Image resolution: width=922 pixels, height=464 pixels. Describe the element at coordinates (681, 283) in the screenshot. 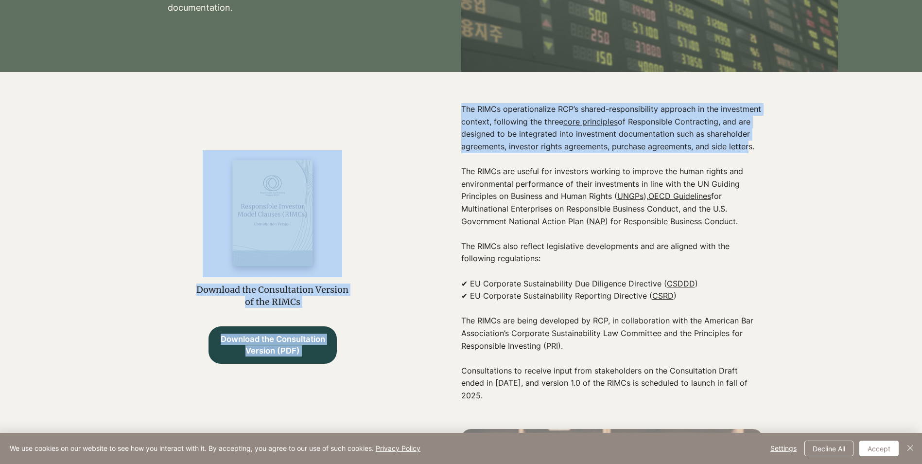

I see `a: CSDDD` at that location.